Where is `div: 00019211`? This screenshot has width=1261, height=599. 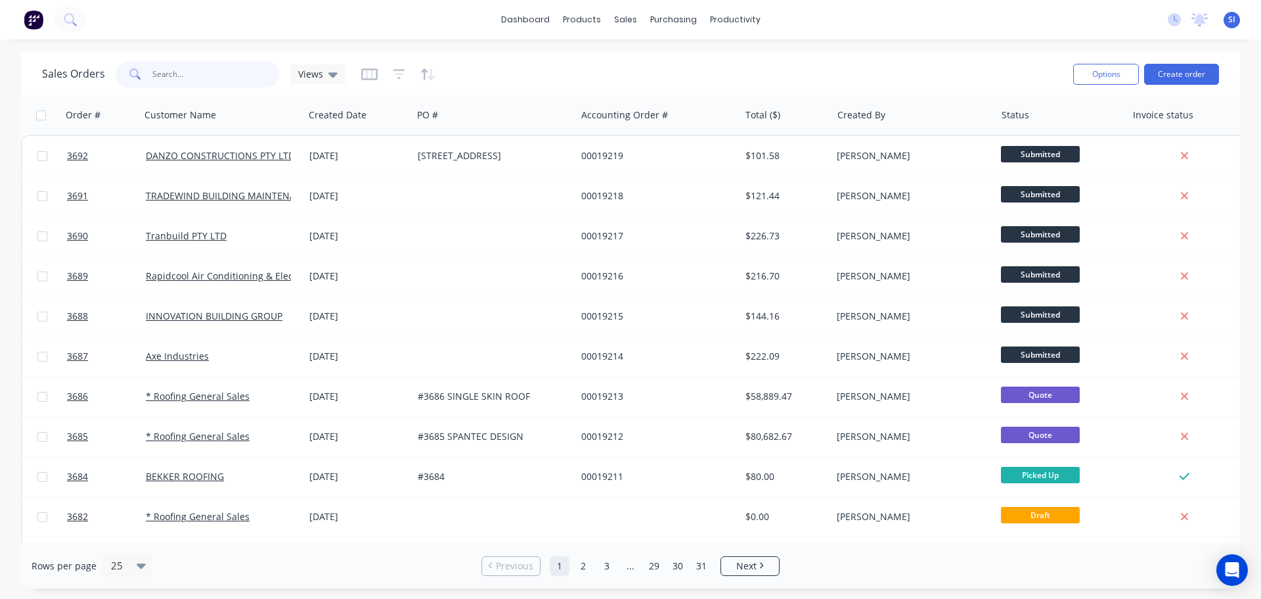 div: 00019211 is located at coordinates (654, 476).